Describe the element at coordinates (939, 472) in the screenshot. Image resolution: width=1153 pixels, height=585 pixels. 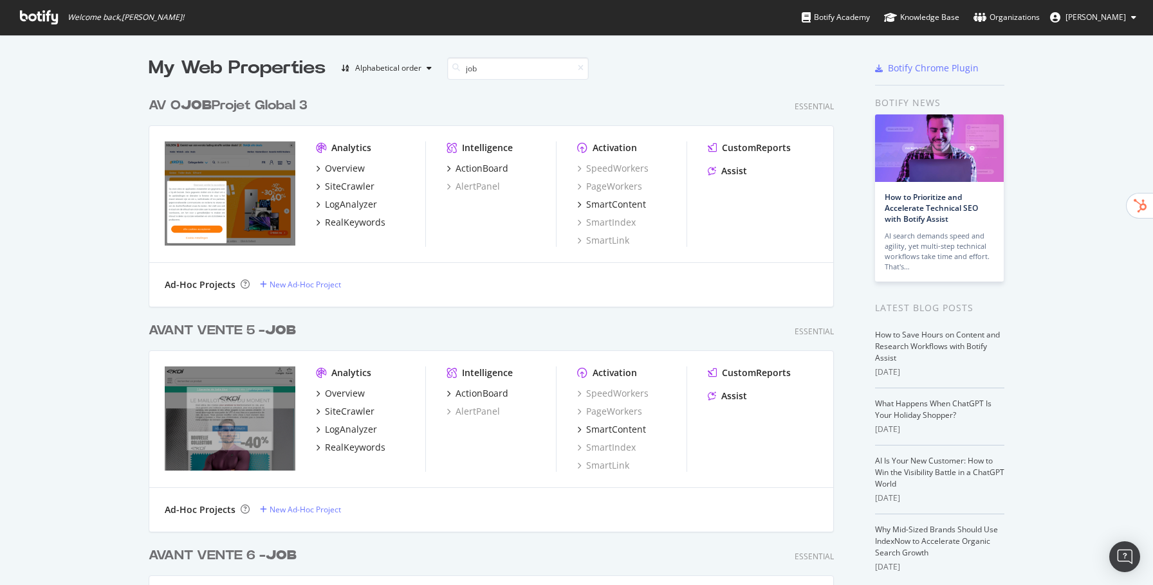
I see `a: AI Is Your New Customer: How to Win the Visibility Battle in a ChatGPT World` at that location.